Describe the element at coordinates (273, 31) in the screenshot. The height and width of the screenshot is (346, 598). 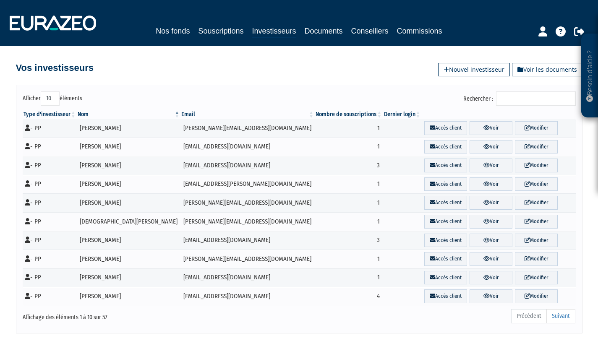
I see `a: Investisseurs` at that location.